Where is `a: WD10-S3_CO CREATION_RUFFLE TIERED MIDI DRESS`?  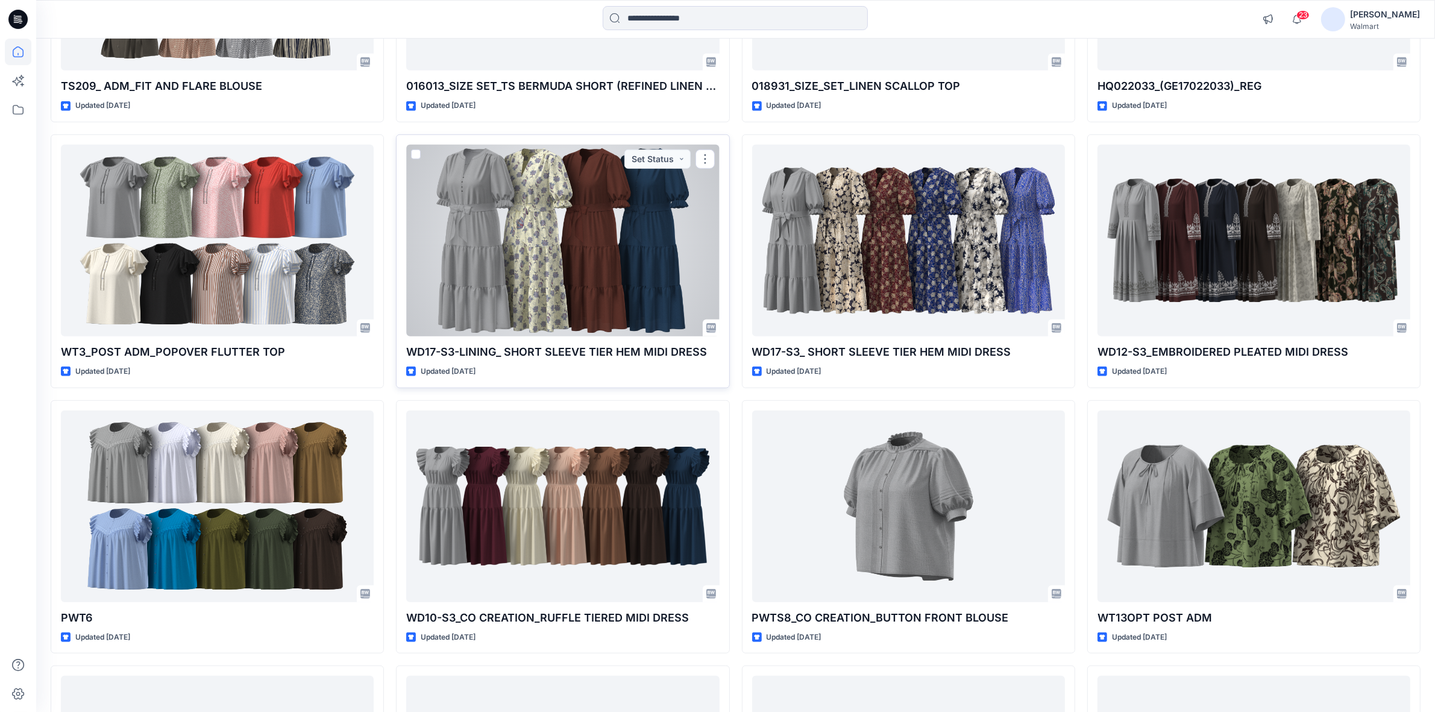 a: WD10-S3_CO CREATION_RUFFLE TIERED MIDI DRESS is located at coordinates (562, 506).